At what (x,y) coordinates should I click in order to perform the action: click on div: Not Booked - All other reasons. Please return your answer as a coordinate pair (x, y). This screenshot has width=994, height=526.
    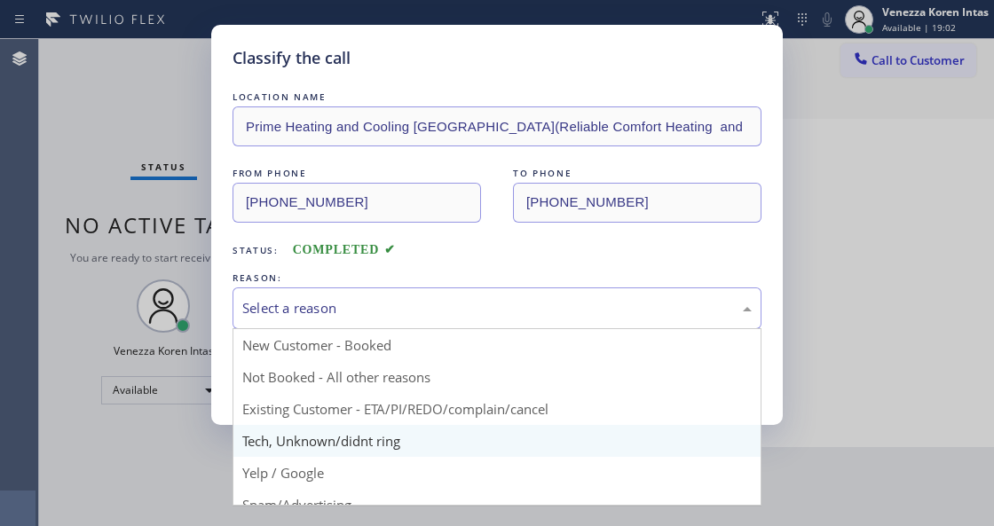
    Looking at the image, I should click on (497, 377).